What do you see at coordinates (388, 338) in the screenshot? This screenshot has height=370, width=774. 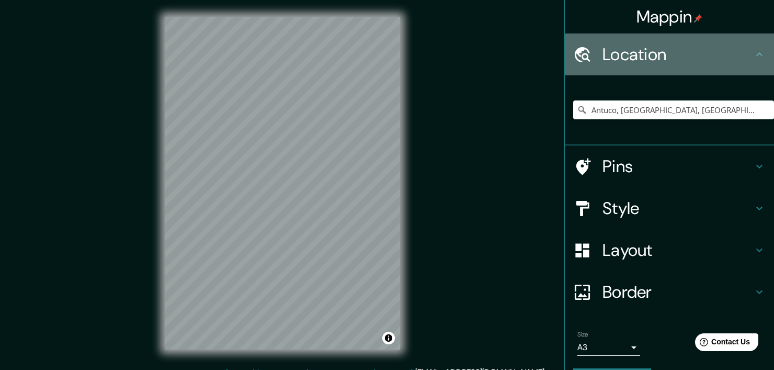 I see `button: Toggle attribution` at bounding box center [388, 338].